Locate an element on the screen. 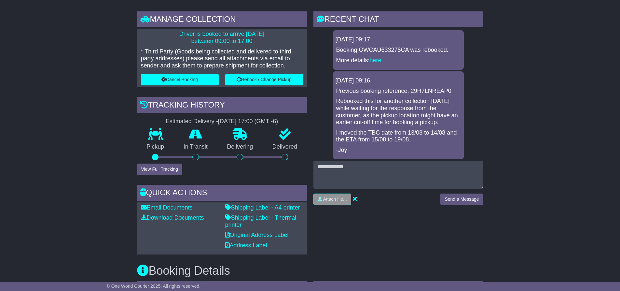 The height and width of the screenshot is (291, 620). div: Manage collection is located at coordinates (222, 20).